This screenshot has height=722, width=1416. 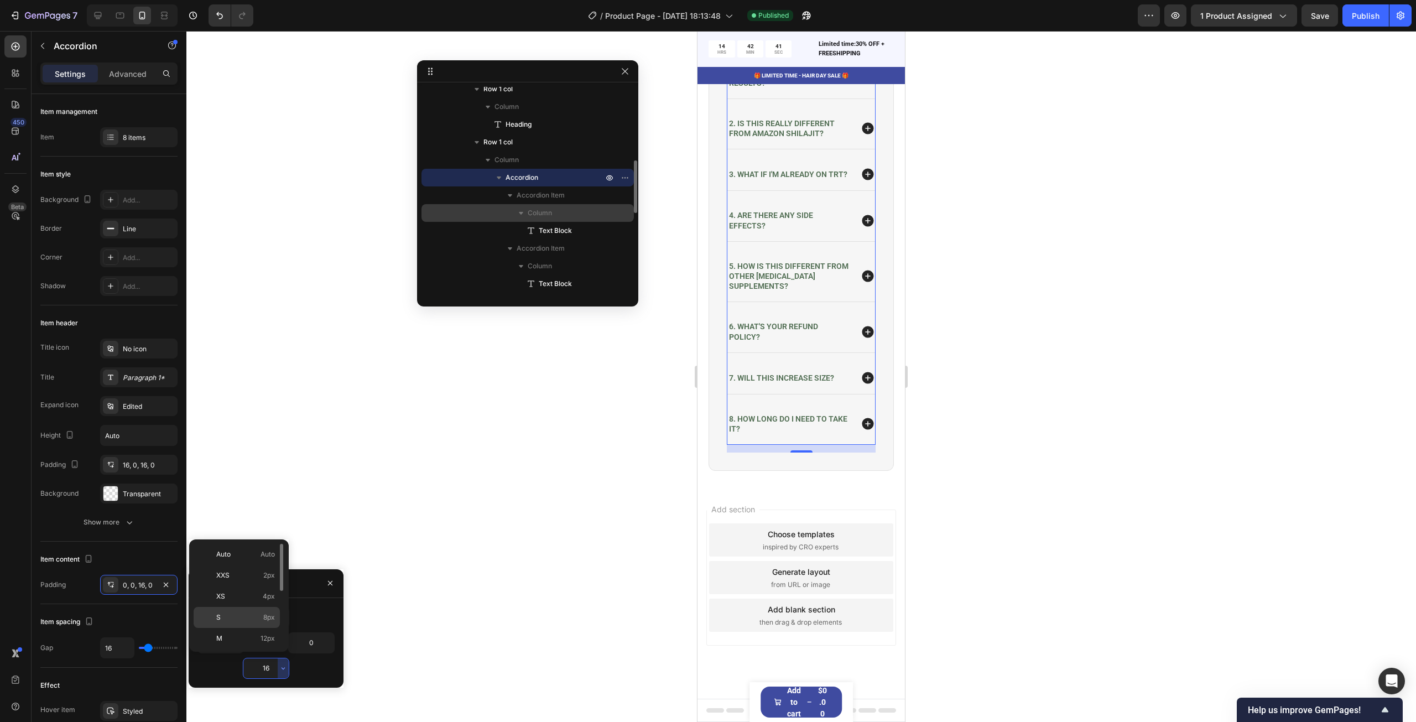 I want to click on button: Show more, so click(x=109, y=522).